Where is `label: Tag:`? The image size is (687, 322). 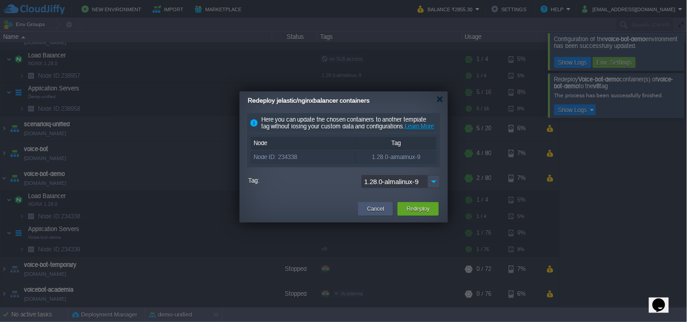
label: Tag: is located at coordinates (303, 181).